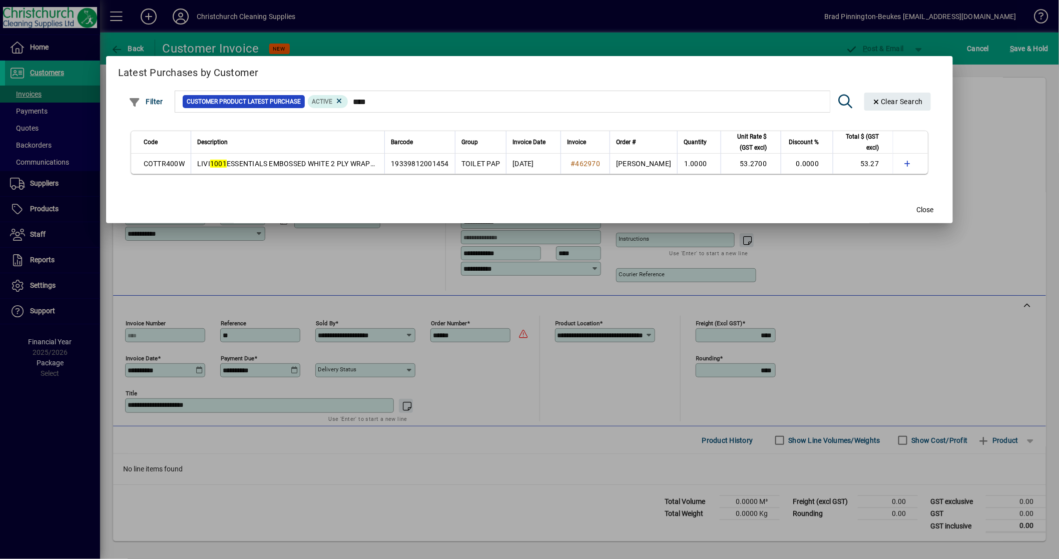 This screenshot has width=1059, height=559. Describe the element at coordinates (481, 142) in the screenshot. I see `div: Group` at that location.